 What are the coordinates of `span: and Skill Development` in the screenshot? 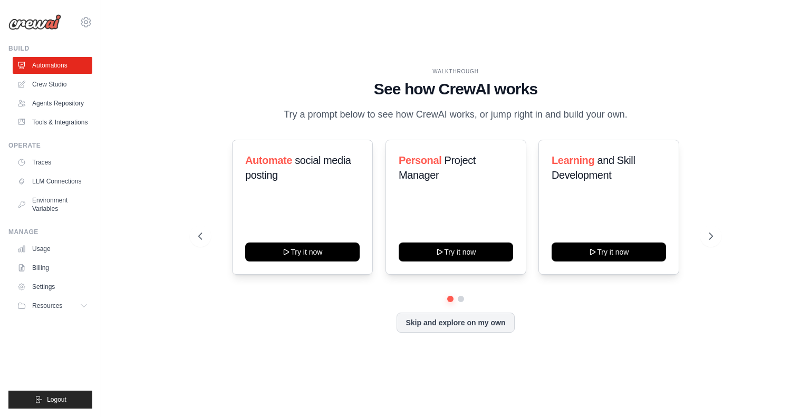 It's located at (593, 168).